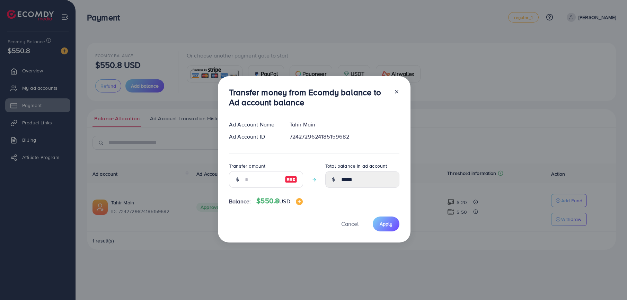 This screenshot has width=627, height=300. Describe the element at coordinates (309, 97) in the screenshot. I see `h3: Transfer money from Ecomdy balance to Ad account balance` at that location.